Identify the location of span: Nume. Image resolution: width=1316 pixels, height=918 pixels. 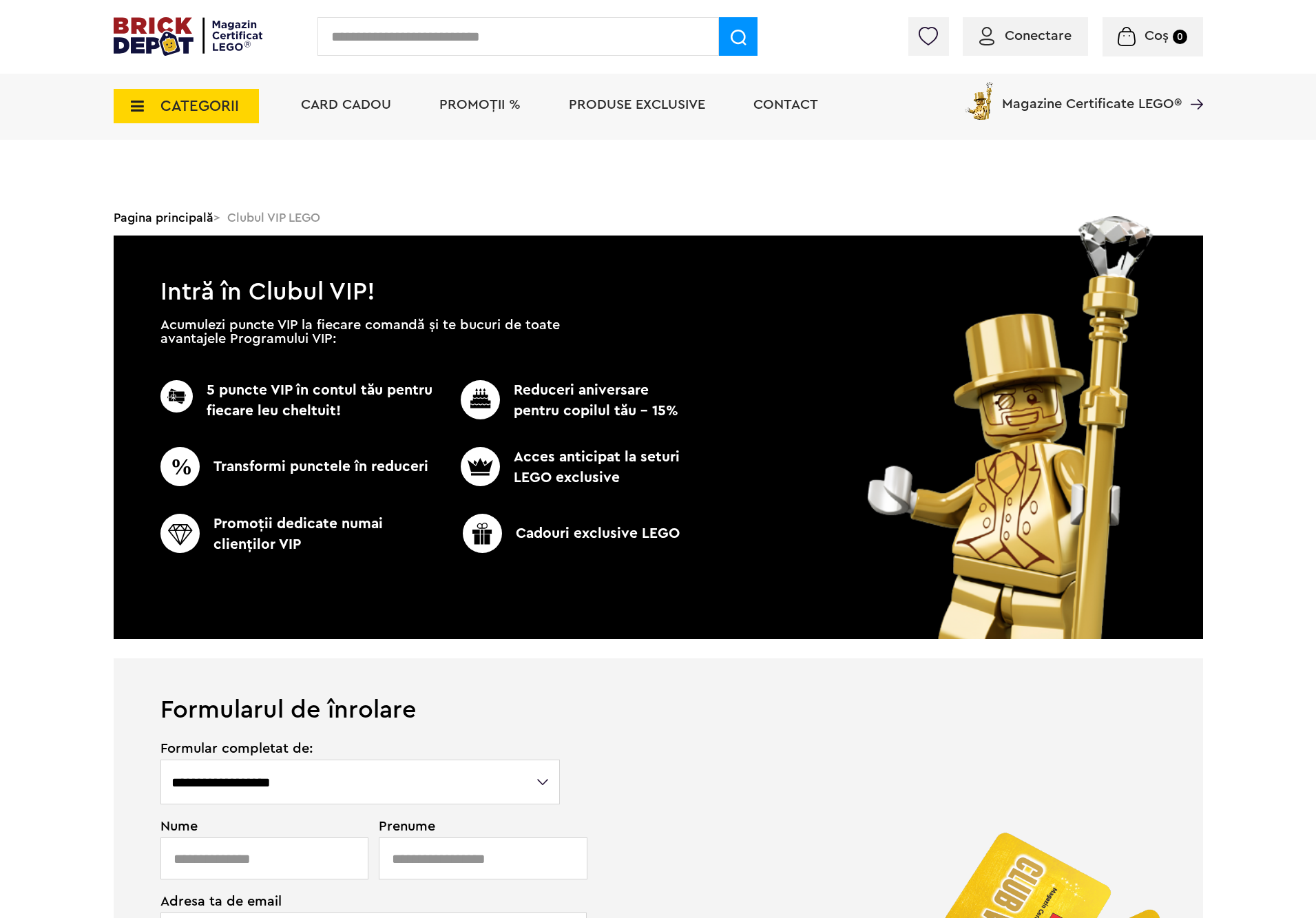
(261, 827).